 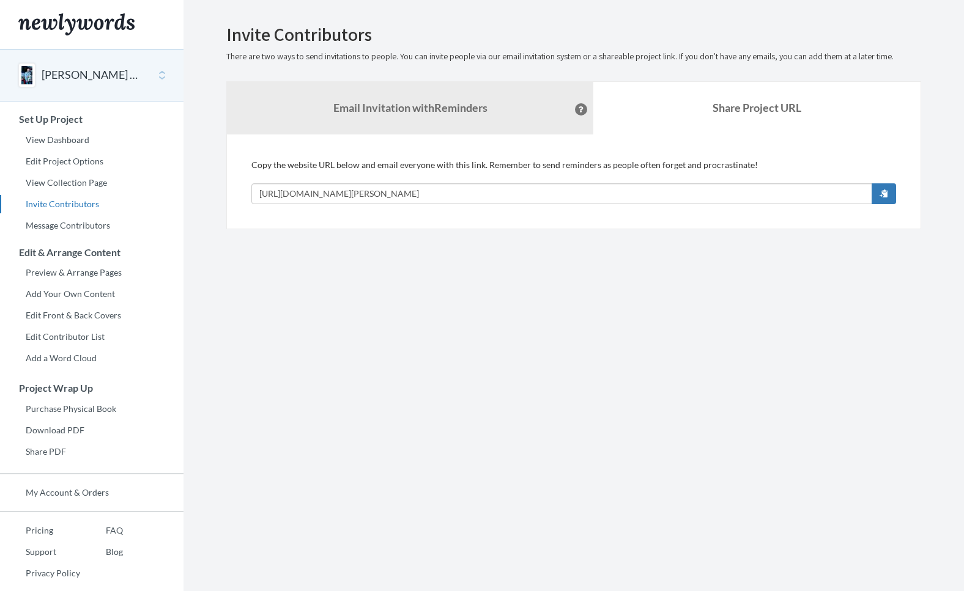 What do you see at coordinates (574, 34) in the screenshot?
I see `h2: Invite Contributors` at bounding box center [574, 34].